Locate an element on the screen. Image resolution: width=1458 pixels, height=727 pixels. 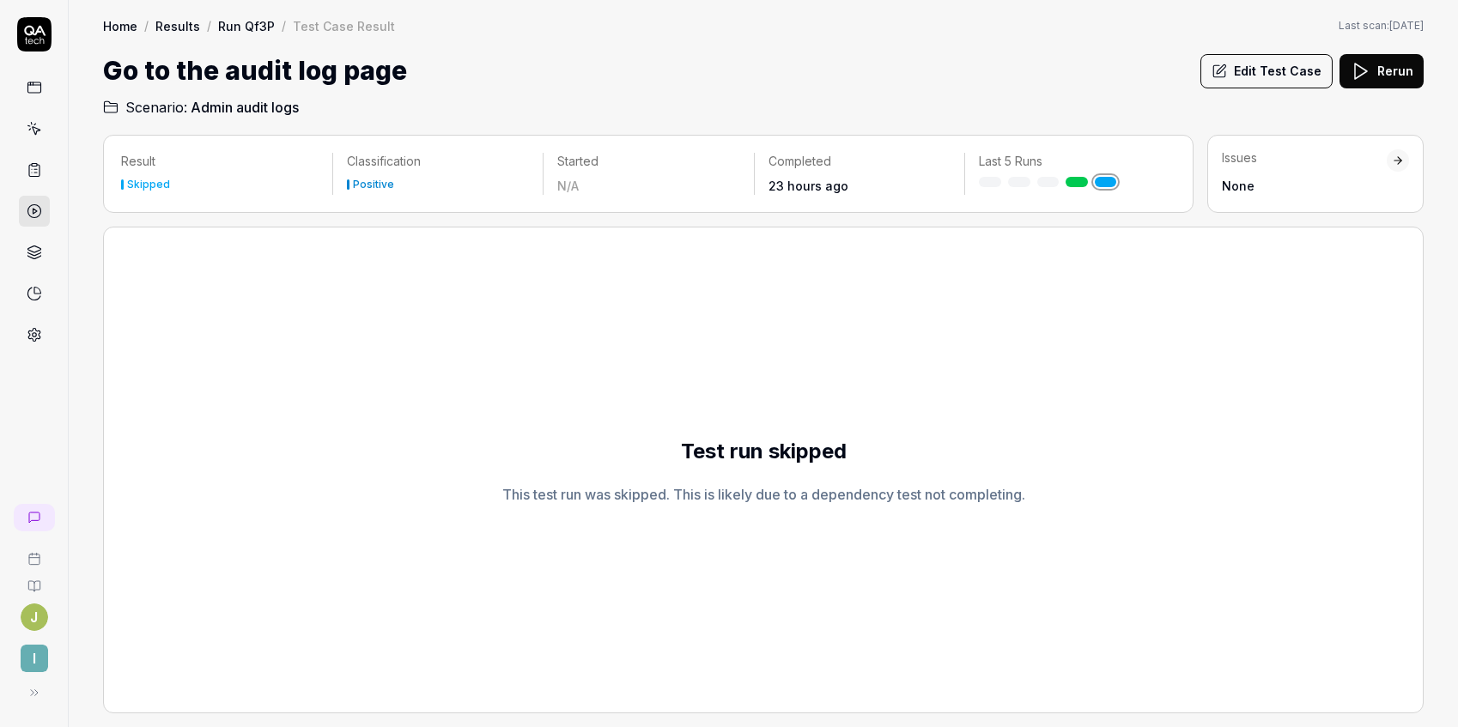
a: Book a call with us is located at coordinates (33, 552).